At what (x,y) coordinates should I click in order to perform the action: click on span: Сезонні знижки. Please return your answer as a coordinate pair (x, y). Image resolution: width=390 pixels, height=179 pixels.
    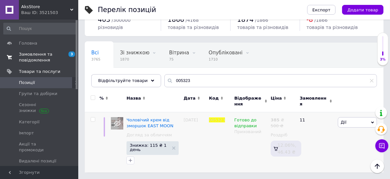
    Looking at the image, I should click on (39, 108).